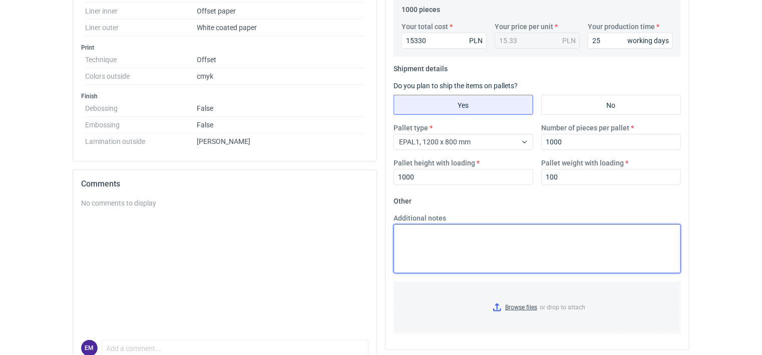 The image size is (762, 355). I want to click on dt: Liner inner, so click(141, 11).